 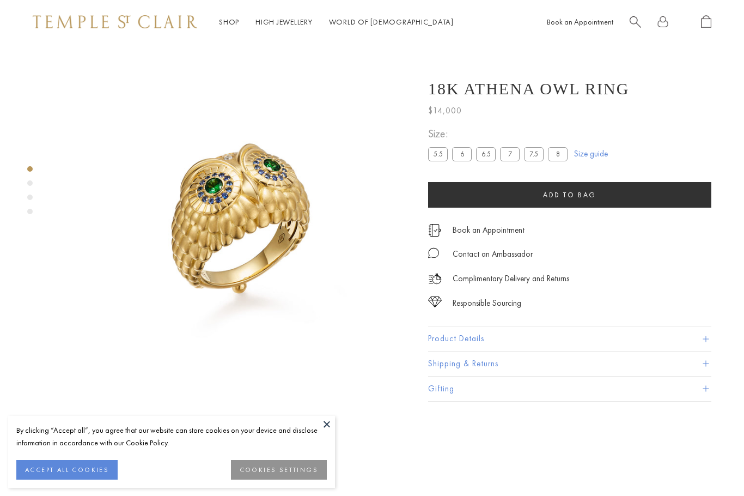 I want to click on label: 6.5, so click(x=486, y=154).